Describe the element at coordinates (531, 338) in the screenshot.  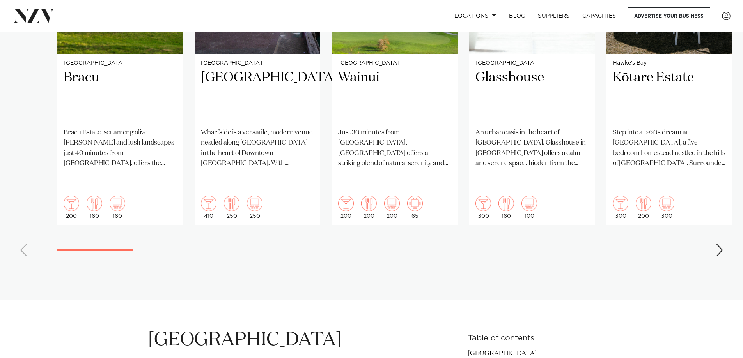
I see `h6: Table of contents` at that location.